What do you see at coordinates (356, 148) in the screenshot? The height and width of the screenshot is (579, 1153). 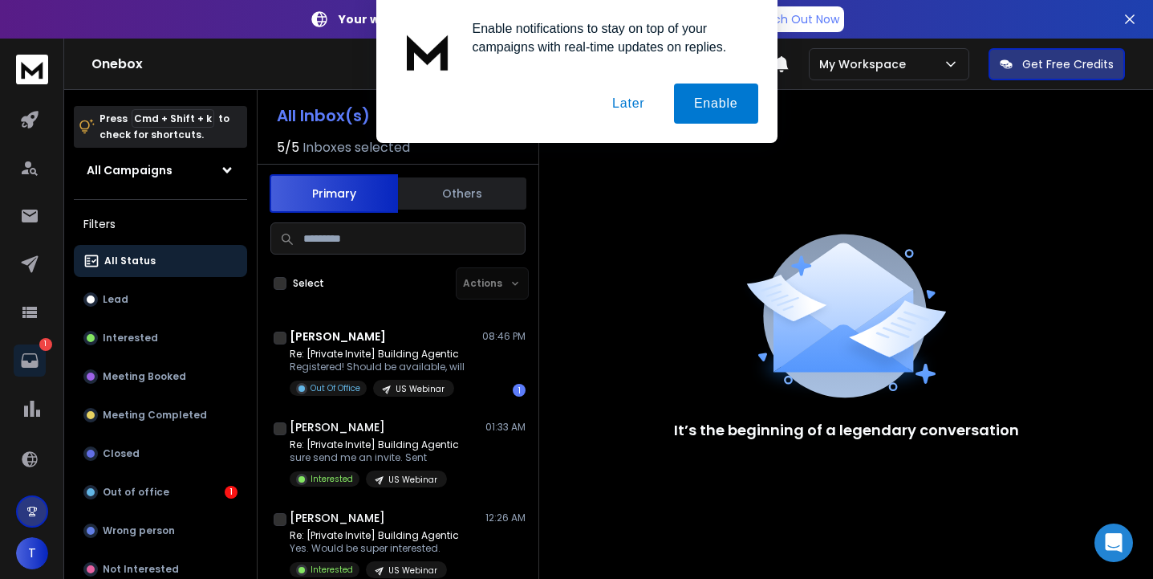 I see `h3: Inboxes selected` at bounding box center [356, 148].